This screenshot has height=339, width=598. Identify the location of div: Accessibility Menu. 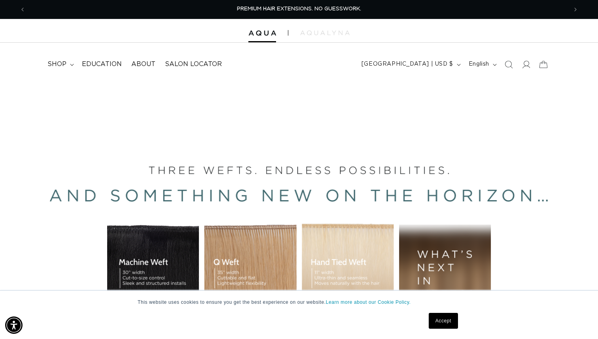
(14, 325).